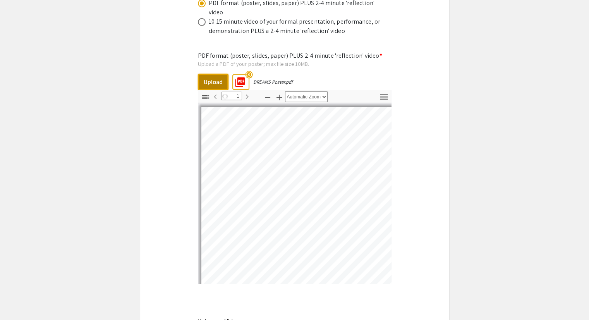  I want to click on button: Previous Page, so click(215, 96).